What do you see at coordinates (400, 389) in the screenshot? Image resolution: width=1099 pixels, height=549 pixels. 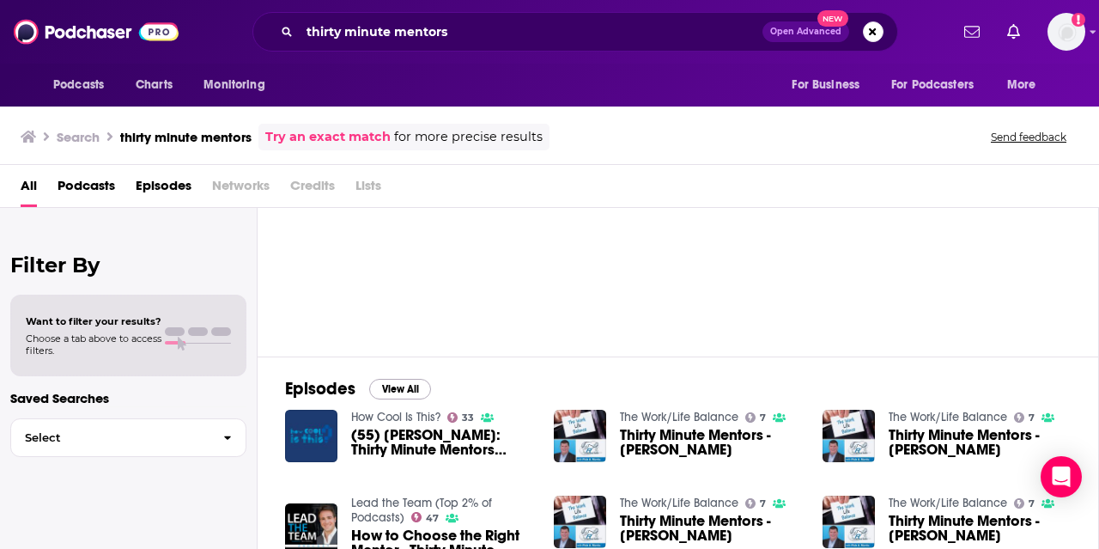 I see `button: View All` at bounding box center [400, 389].